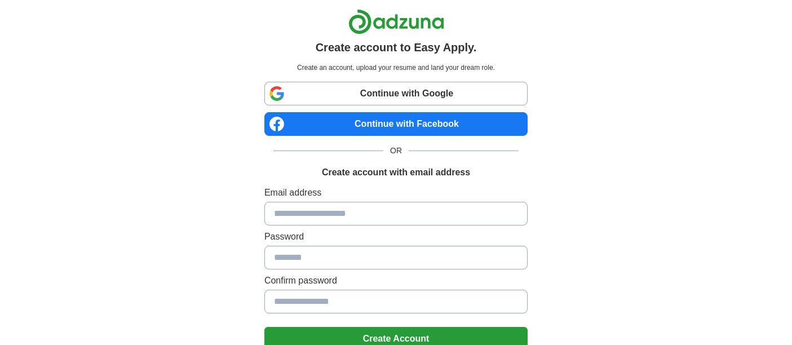 Image resolution: width=792 pixels, height=345 pixels. Describe the element at coordinates (396, 124) in the screenshot. I see `a: Continue with Facebook` at that location.